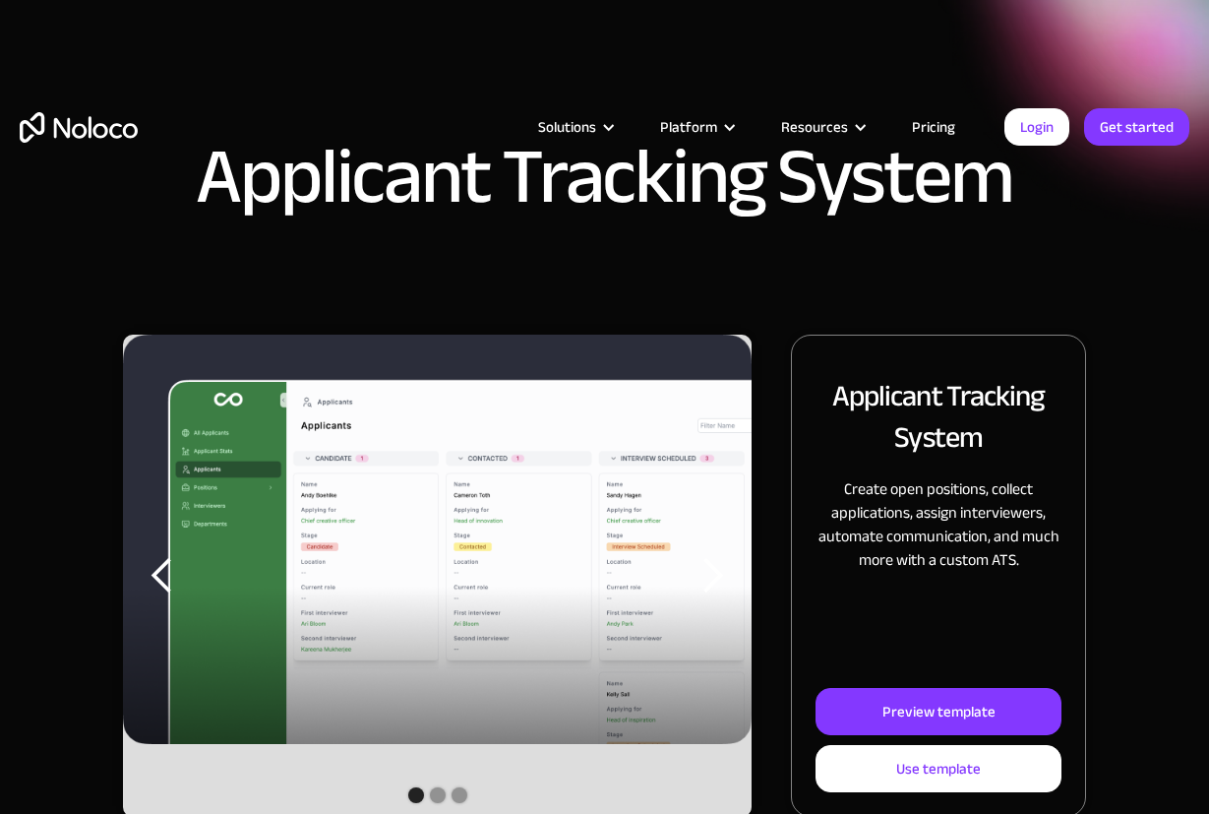 The height and width of the screenshot is (814, 1209). Describe the element at coordinates (939, 416) in the screenshot. I see `h2: Applicant Tracking System` at that location.